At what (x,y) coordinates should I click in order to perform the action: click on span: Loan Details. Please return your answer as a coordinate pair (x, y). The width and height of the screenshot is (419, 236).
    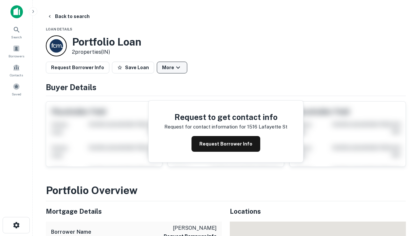
    Looking at the image, I should click on (59, 29).